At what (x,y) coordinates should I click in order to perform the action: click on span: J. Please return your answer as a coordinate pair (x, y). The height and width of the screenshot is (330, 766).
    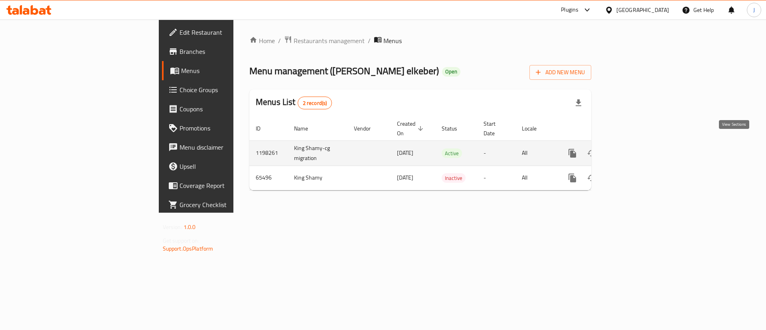
    Looking at the image, I should click on (754, 10).